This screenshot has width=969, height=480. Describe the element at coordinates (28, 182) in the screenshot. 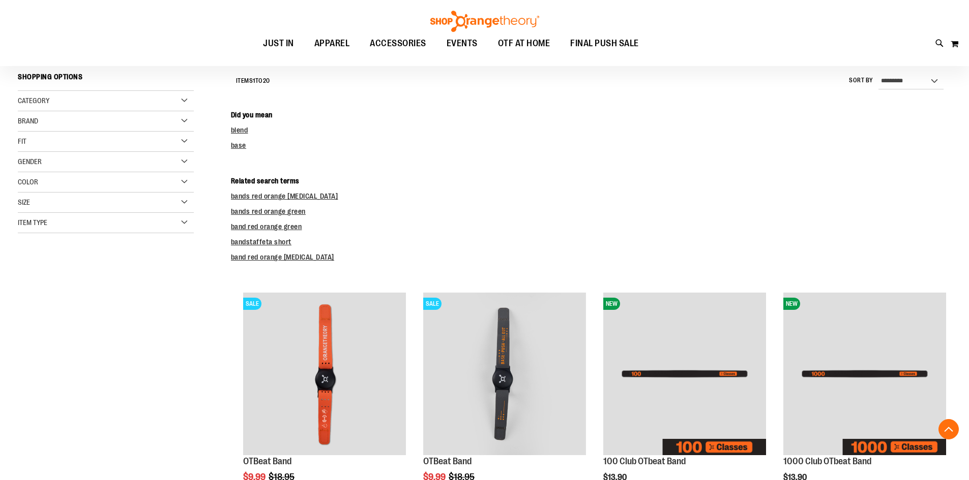

I see `span: Color` at that location.